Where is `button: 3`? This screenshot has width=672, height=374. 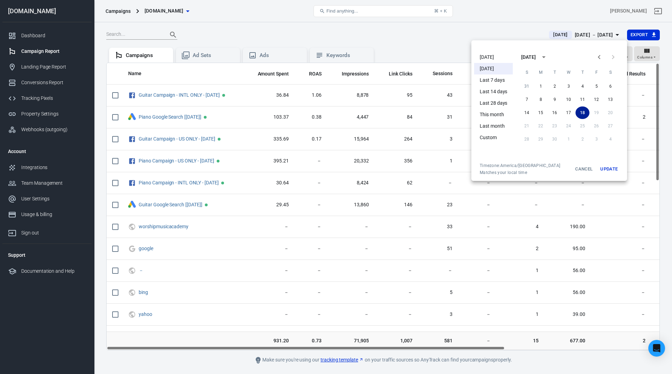 button: 3 is located at coordinates (568, 86).